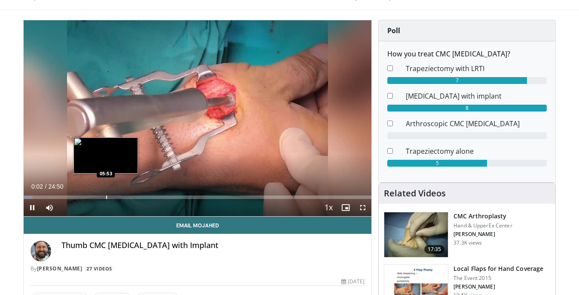 Image resolution: width=579 pixels, height=295 pixels. Describe the element at coordinates (198, 118) in the screenshot. I see `video-js: Video Player` at that location.